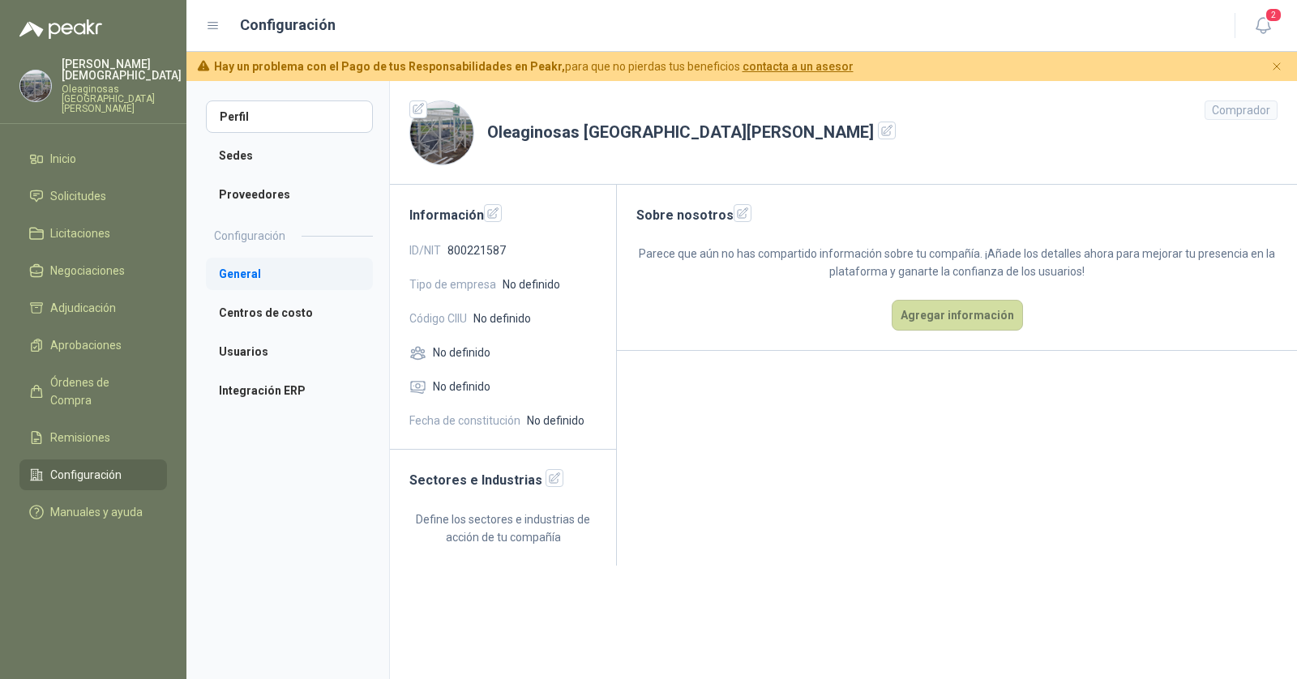 The image size is (1297, 679). What do you see at coordinates (1277, 66) in the screenshot?
I see `button: Cerrar` at bounding box center [1277, 66].